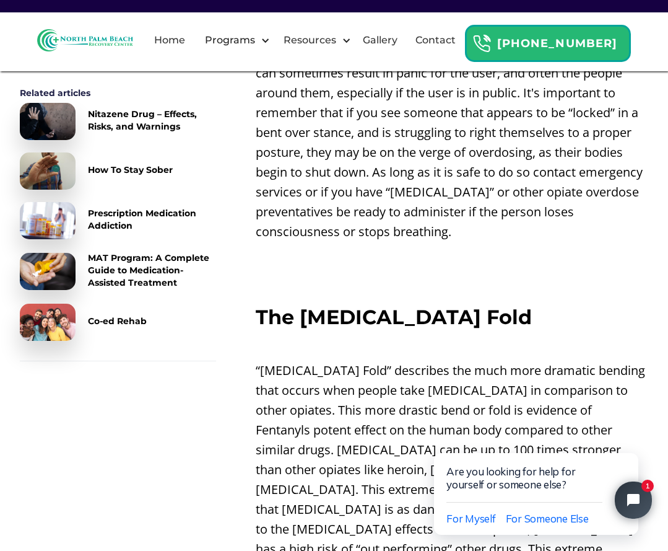 The height and width of the screenshot is (551, 668). I want to click on a: Contact, so click(435, 40).